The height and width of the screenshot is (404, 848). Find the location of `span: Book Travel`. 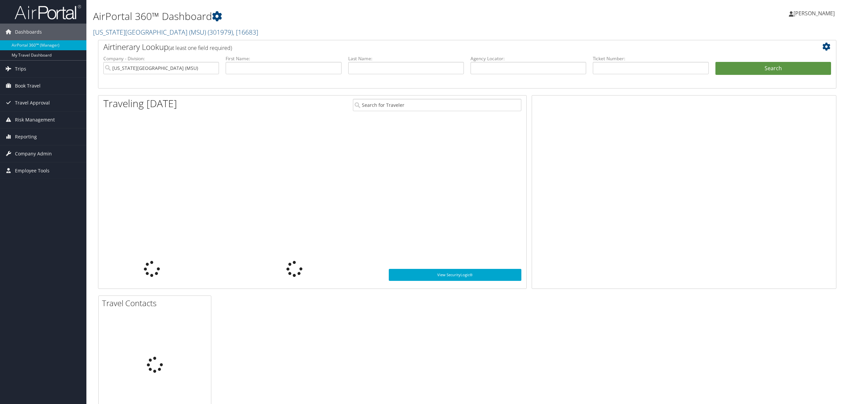

span: Book Travel is located at coordinates (28, 86).